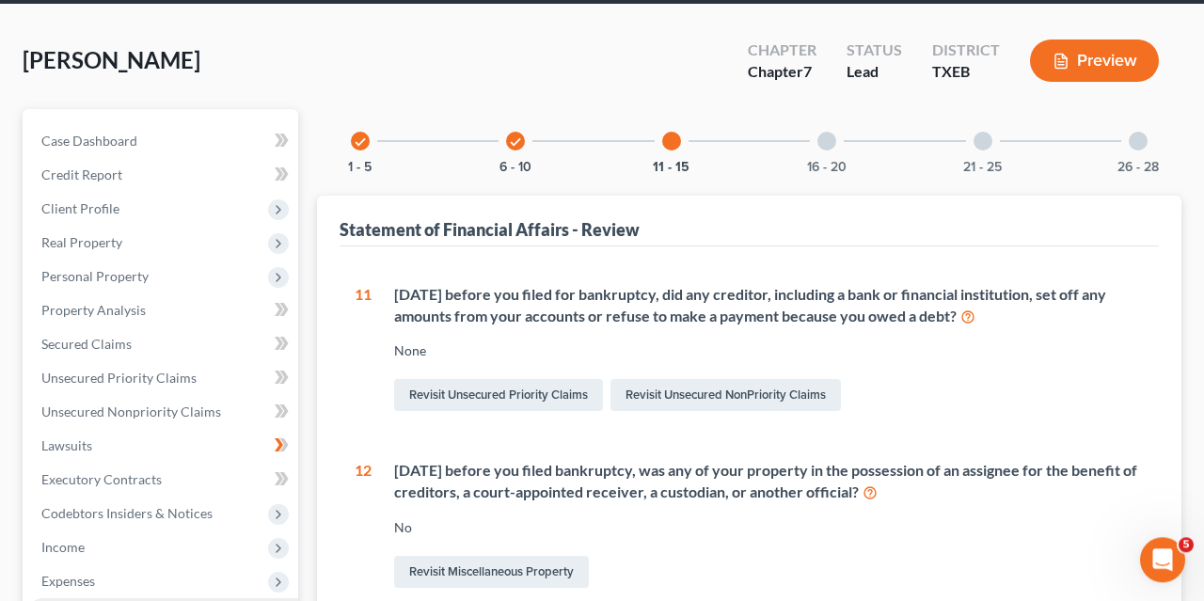 Image resolution: width=1204 pixels, height=601 pixels. I want to click on button: Preview, so click(1094, 60).